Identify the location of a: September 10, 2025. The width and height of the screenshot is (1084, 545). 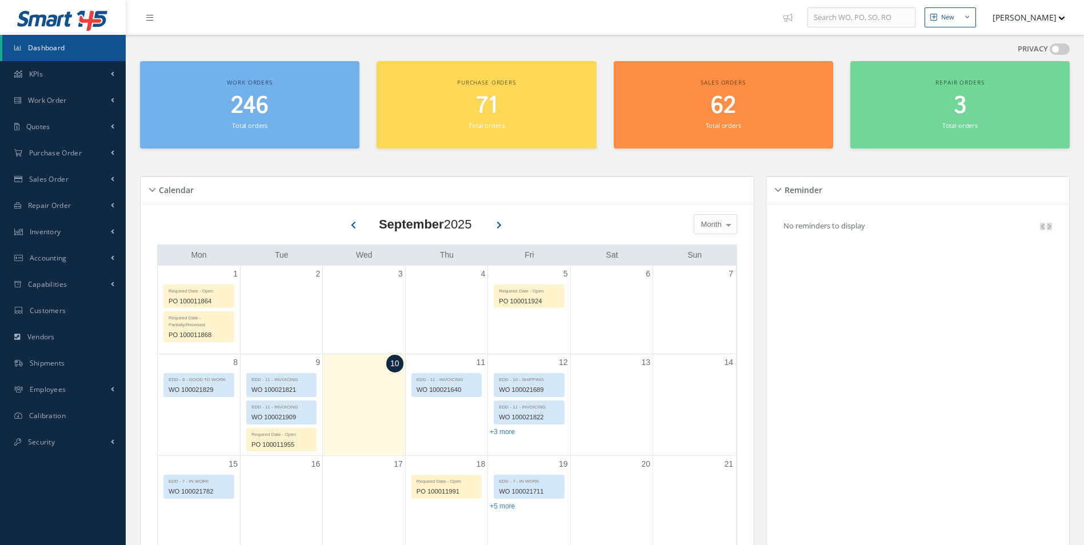
(395, 363).